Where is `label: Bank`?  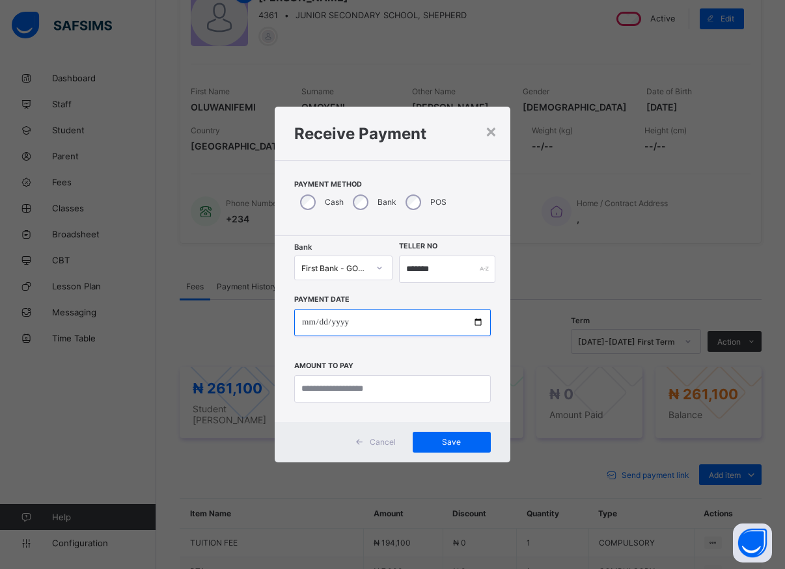
label: Bank is located at coordinates (387, 202).